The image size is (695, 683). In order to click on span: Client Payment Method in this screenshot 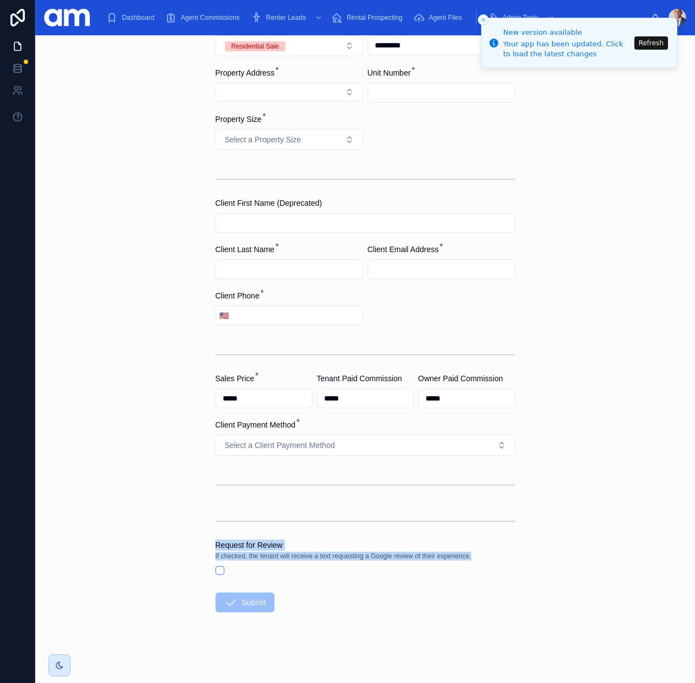, I will do `click(256, 425)`.